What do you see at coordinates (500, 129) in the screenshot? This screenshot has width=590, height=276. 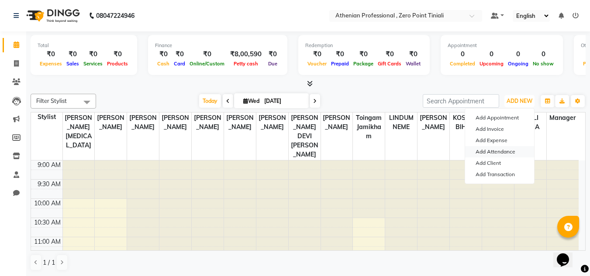 I see `a: Add Invoice` at bounding box center [500, 129].